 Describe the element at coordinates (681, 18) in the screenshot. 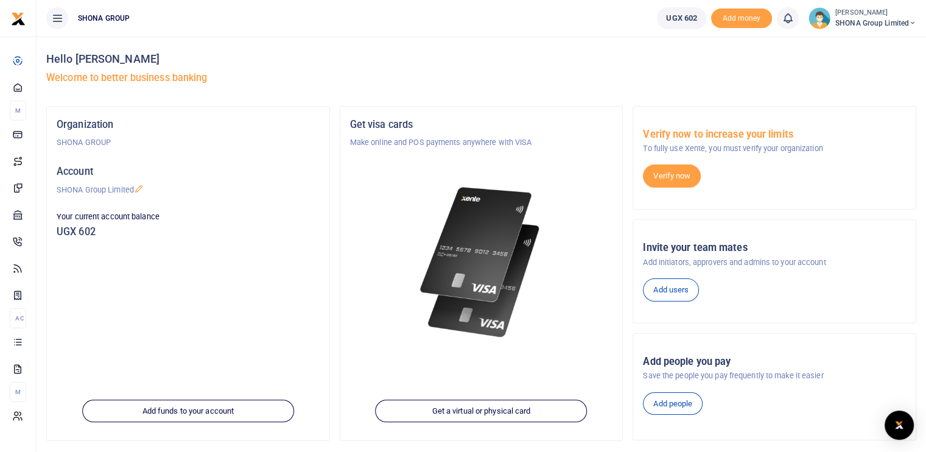

I see `li: Wallet ballance` at that location.